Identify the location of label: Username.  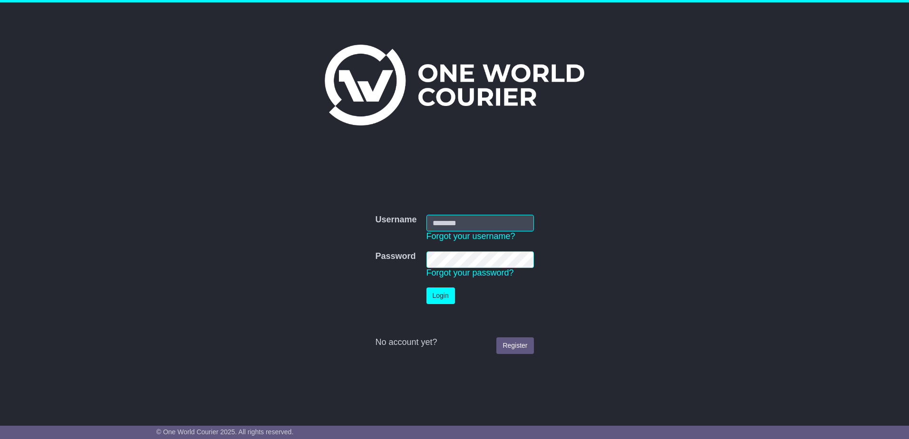
(395, 220).